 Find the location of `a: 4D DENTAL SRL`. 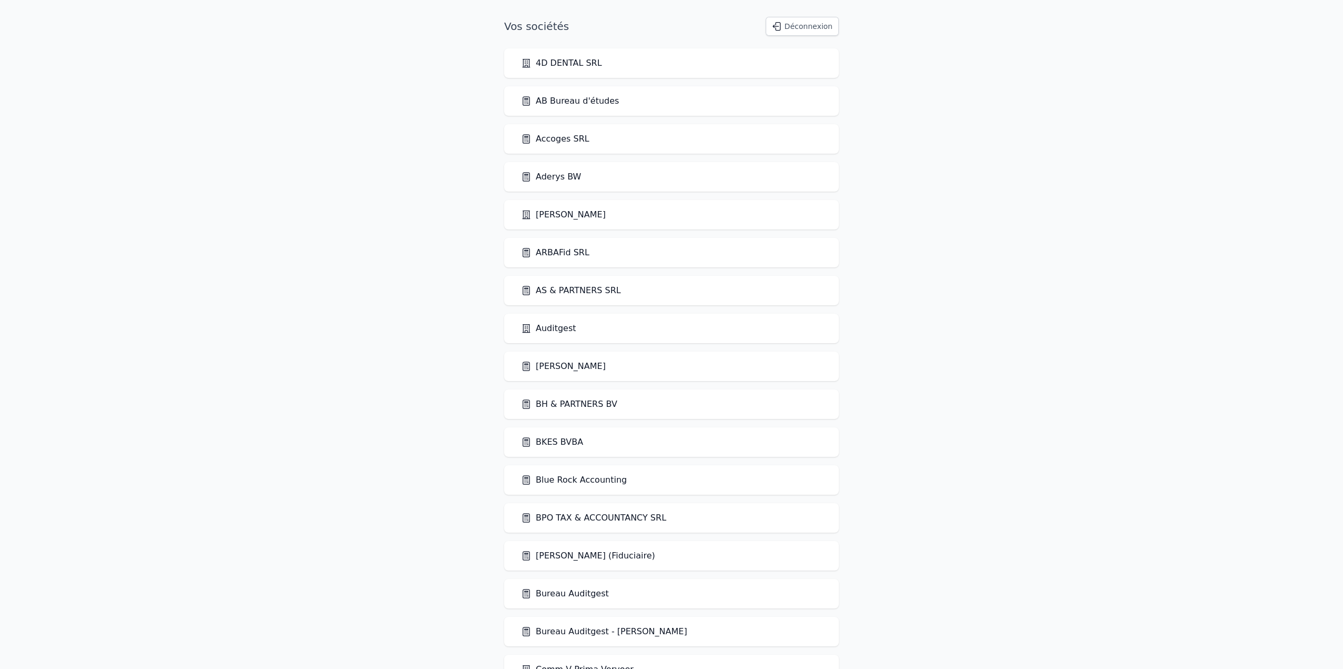

a: 4D DENTAL SRL is located at coordinates (562, 63).